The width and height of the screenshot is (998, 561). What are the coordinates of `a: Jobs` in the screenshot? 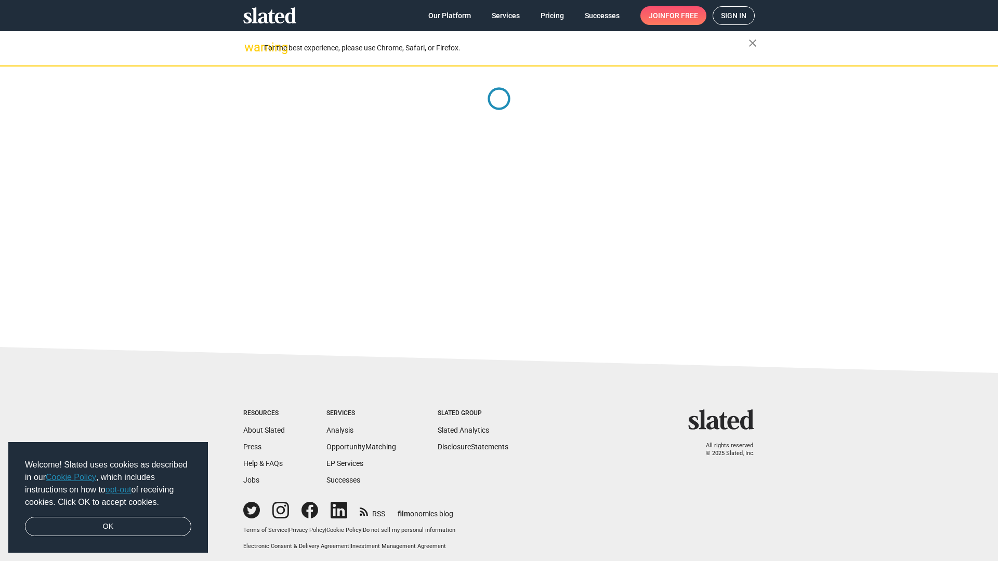 It's located at (251, 480).